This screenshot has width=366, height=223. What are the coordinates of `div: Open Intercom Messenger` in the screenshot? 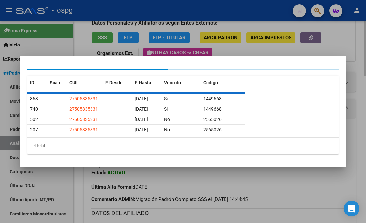 It's located at (352, 208).